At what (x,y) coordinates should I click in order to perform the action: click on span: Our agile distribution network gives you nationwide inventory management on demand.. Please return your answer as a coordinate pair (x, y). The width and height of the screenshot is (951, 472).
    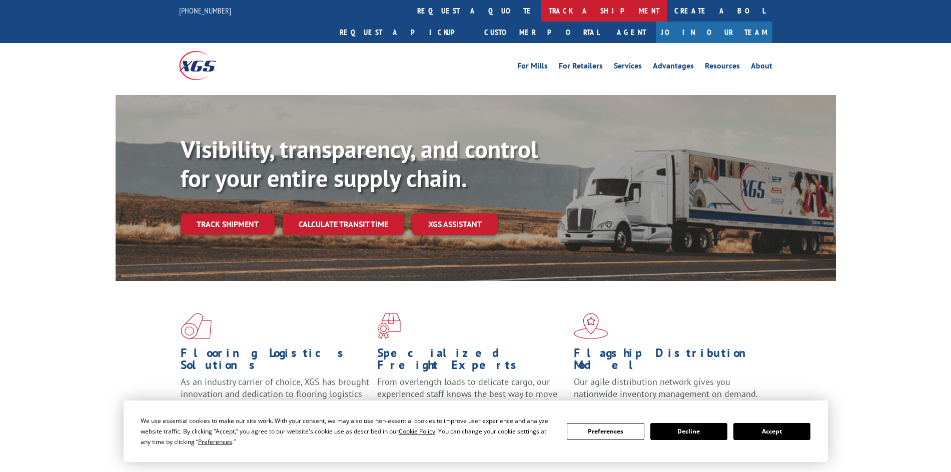
    Looking at the image, I should click on (666, 388).